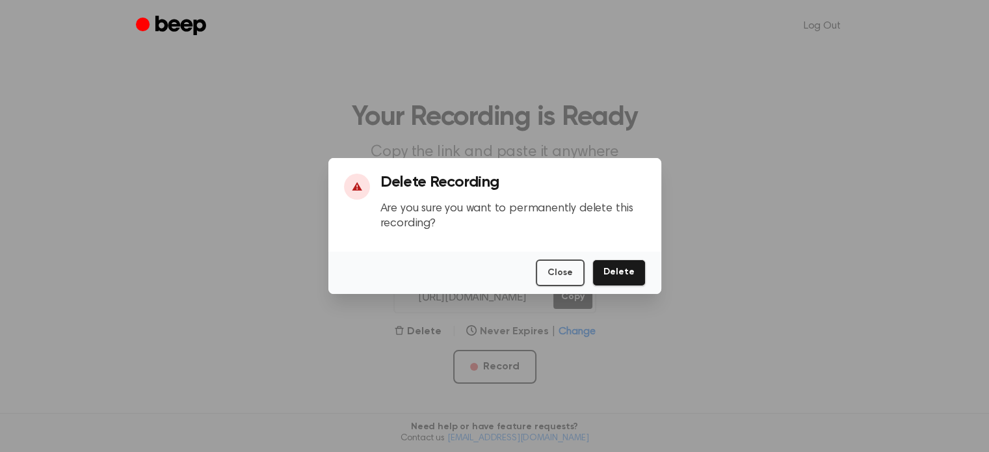 The height and width of the screenshot is (452, 989). Describe the element at coordinates (172, 26) in the screenshot. I see `a: Beep` at that location.